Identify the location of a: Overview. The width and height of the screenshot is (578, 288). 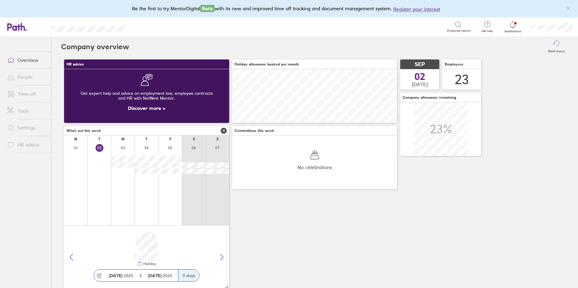
(27, 60).